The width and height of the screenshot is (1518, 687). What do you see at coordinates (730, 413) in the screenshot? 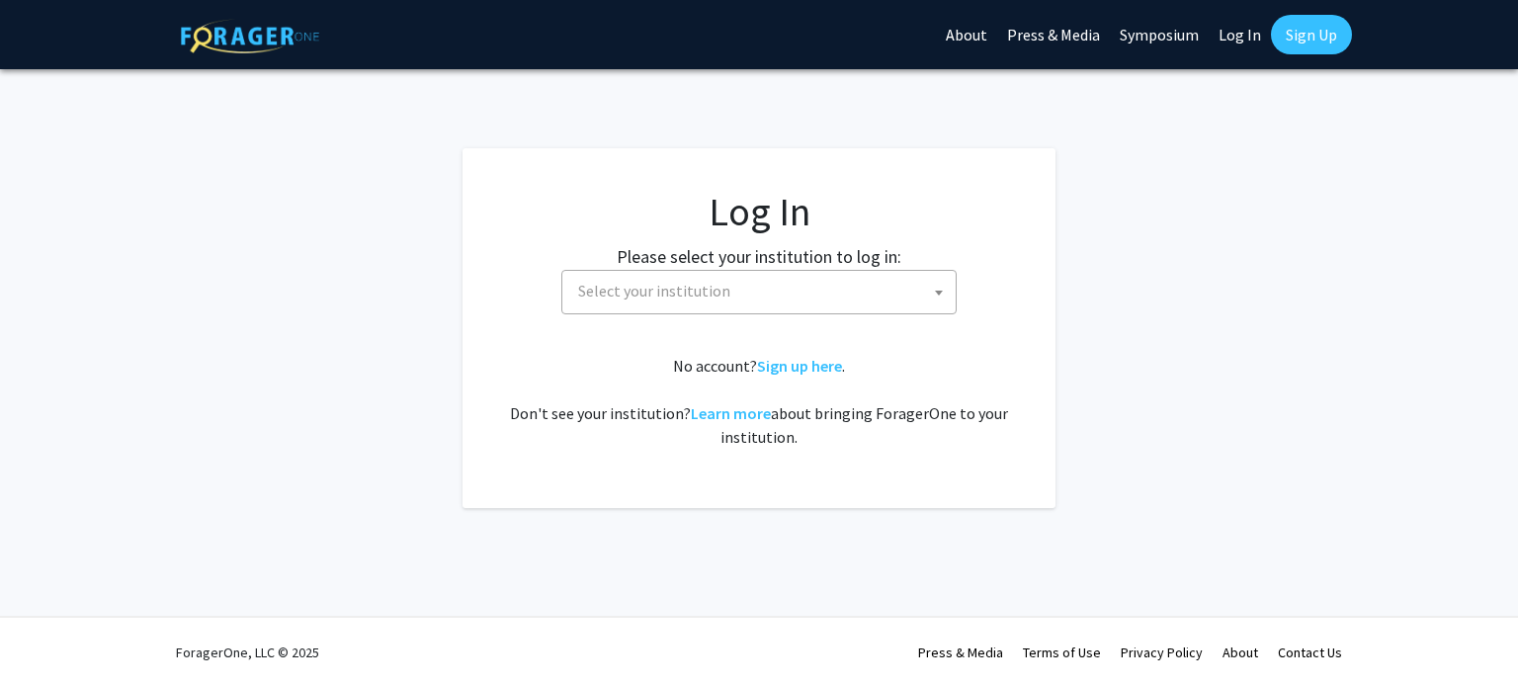
I see `a: Learn more about bringing ForagerOne to your institution` at bounding box center [730, 413].